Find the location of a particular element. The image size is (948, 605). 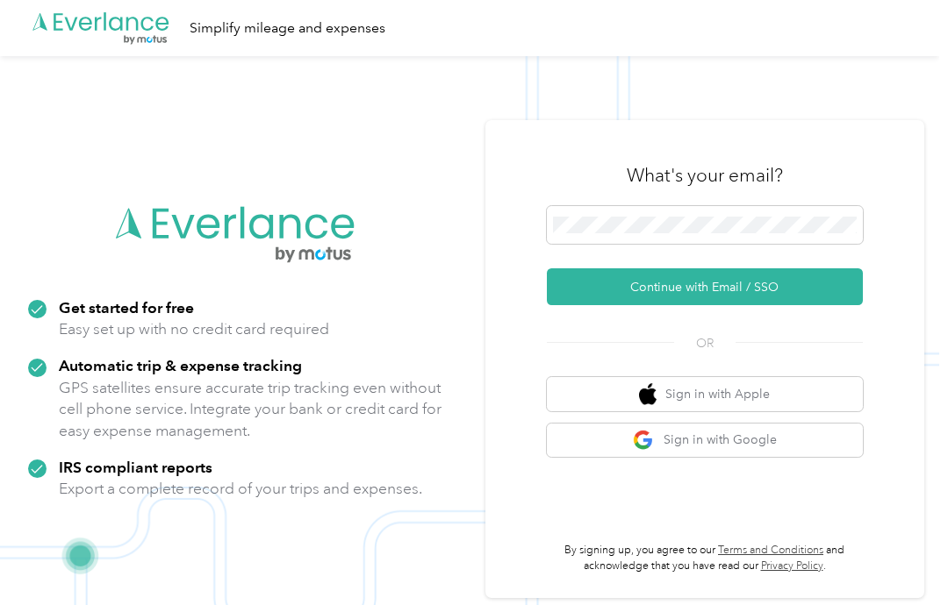

strong: Automatic trip & expense tracking is located at coordinates (180, 365).